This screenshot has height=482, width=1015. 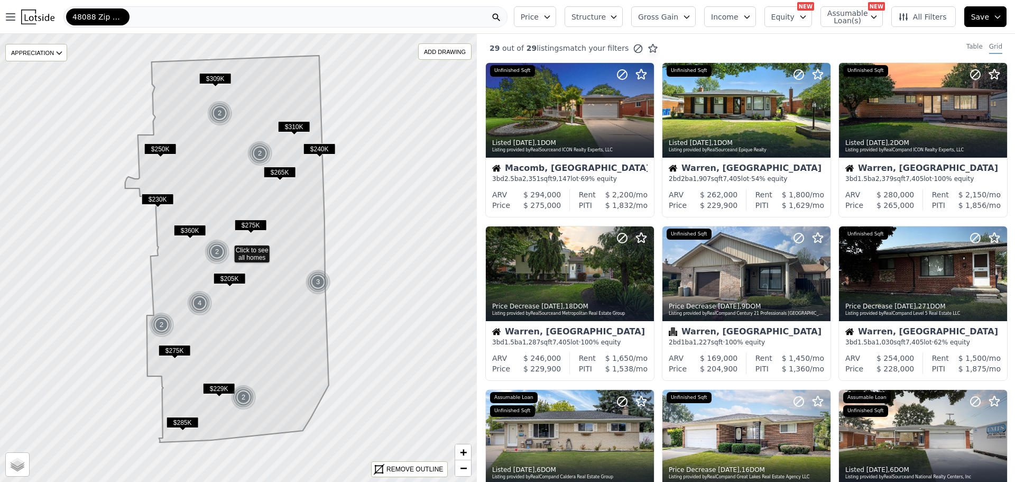 I want to click on span: $ 169,000, so click(x=719, y=358).